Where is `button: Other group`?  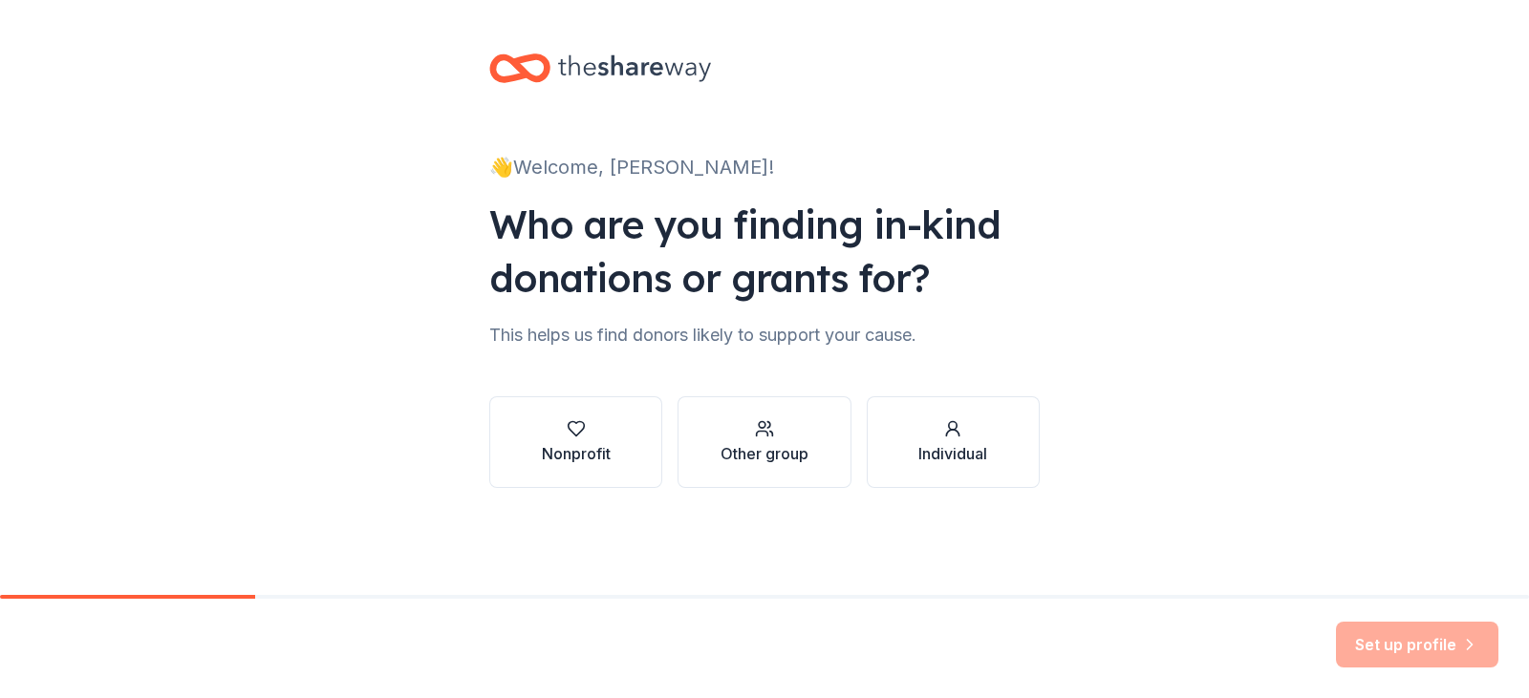
button: Other group is located at coordinates (763, 442).